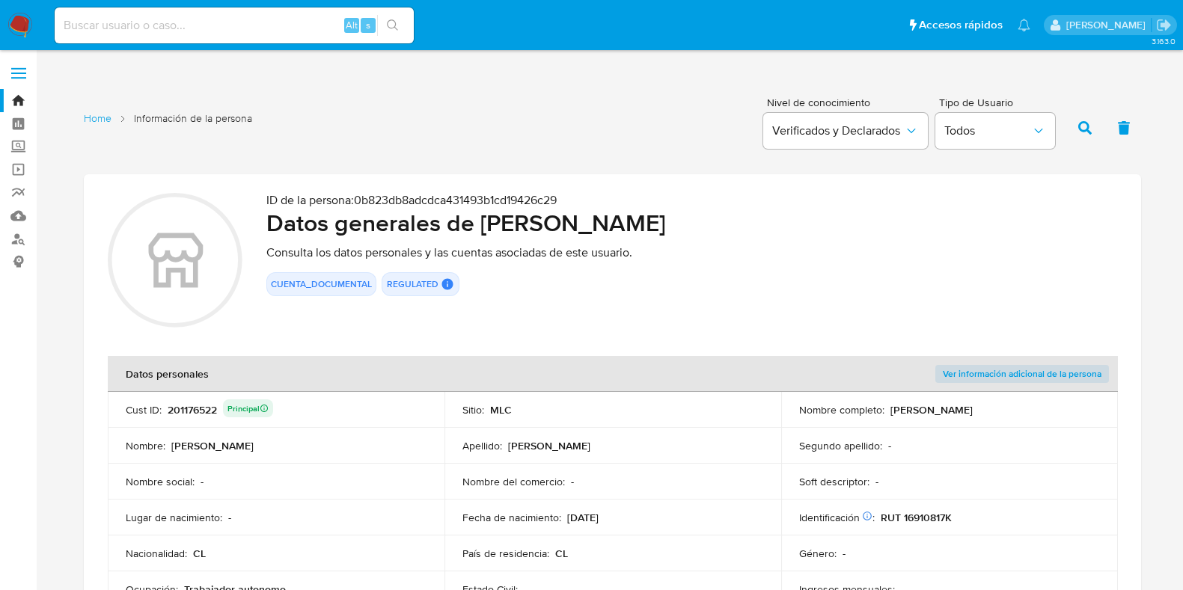  I want to click on span: Accesos rápidos, so click(961, 25).